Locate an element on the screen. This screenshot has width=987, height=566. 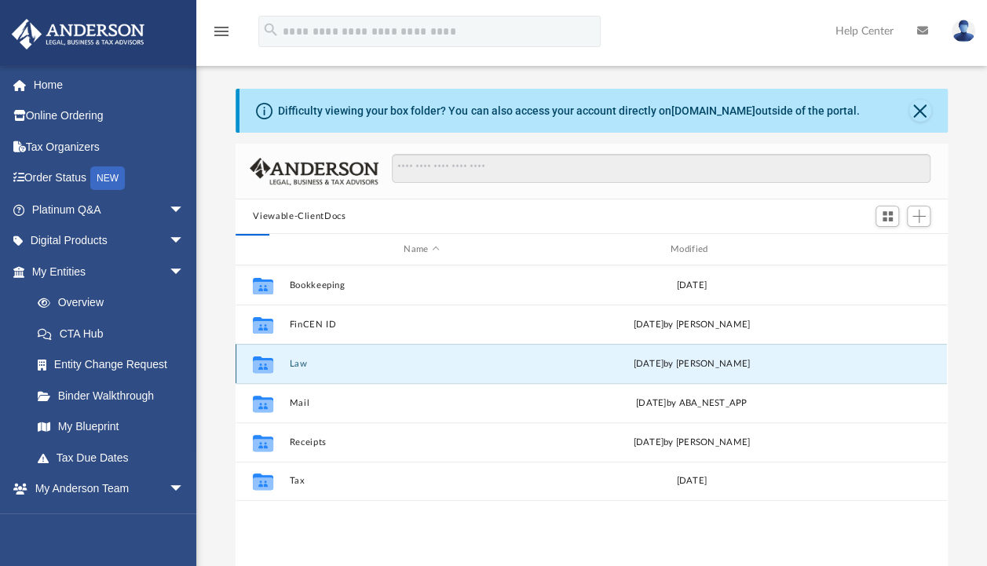
div: Modified is located at coordinates (692, 250).